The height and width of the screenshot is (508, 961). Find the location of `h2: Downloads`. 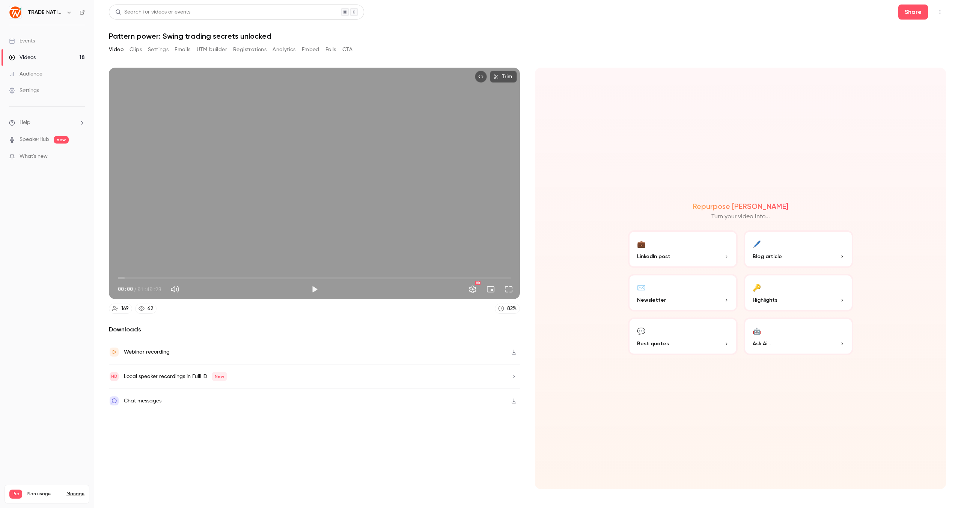

h2: Downloads is located at coordinates (314, 329).